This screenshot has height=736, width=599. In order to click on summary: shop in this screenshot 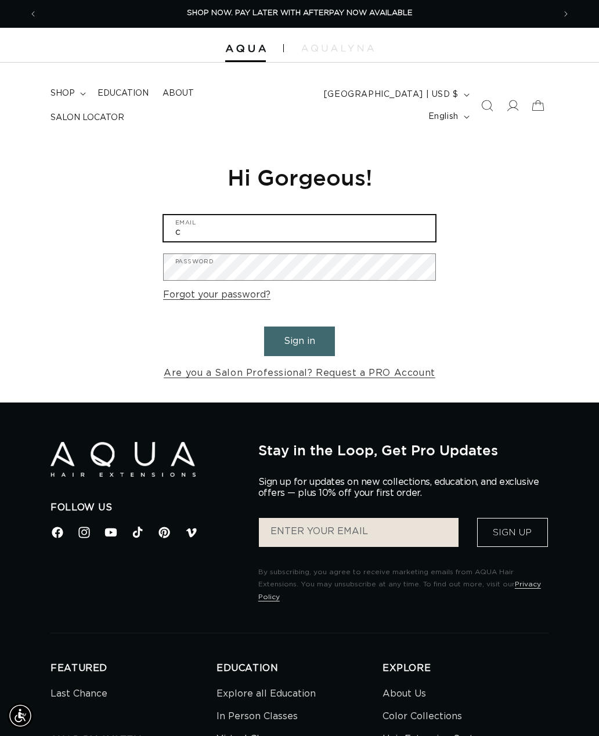, I will do `click(67, 93)`.